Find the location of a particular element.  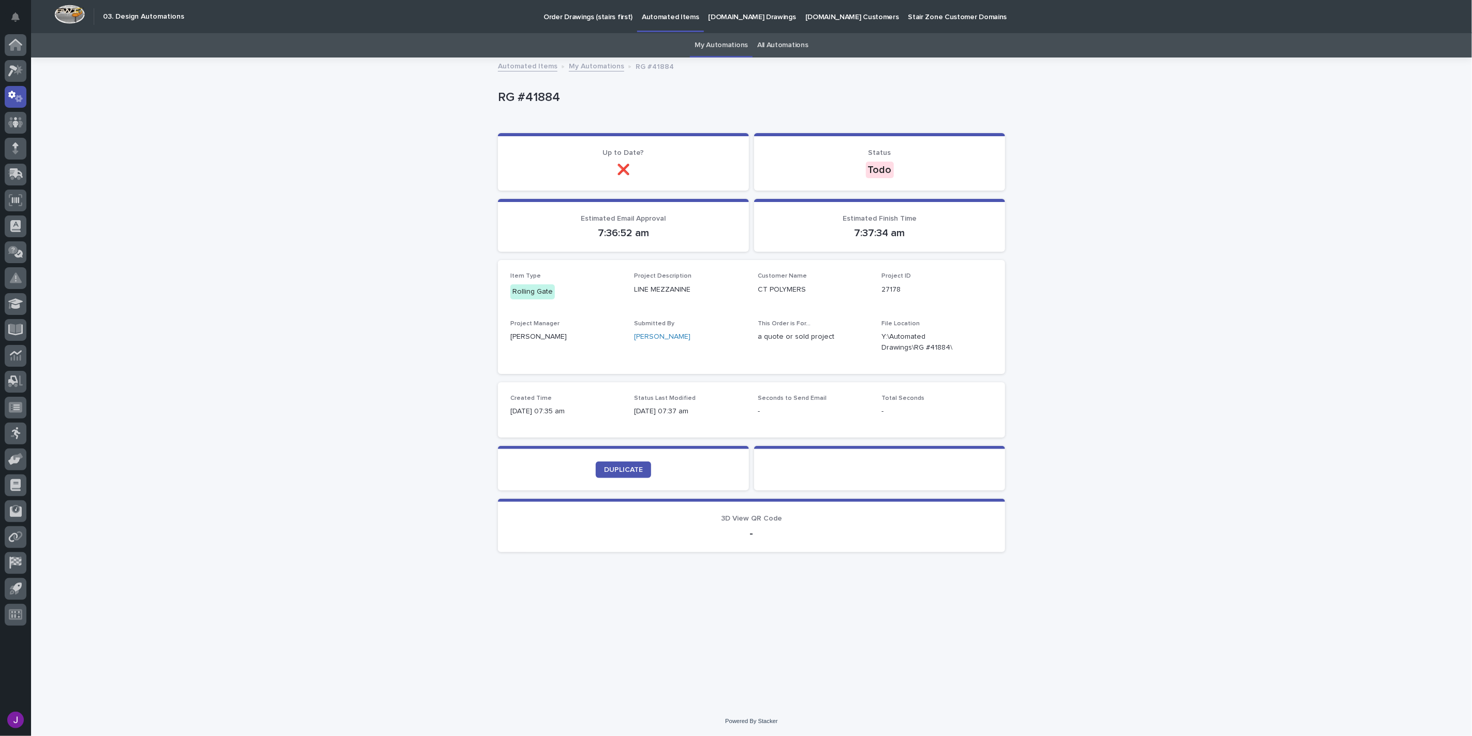

span: Estimated Finish Time is located at coordinates (879, 218).